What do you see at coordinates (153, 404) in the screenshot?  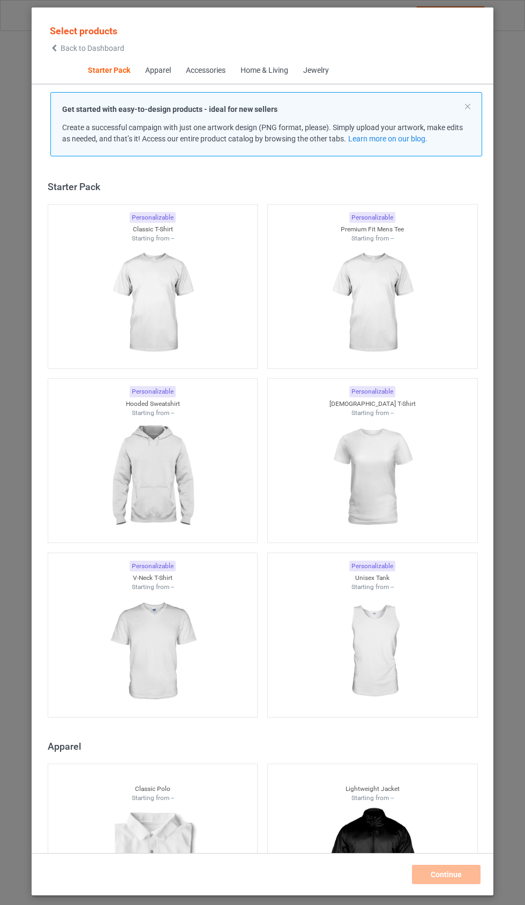 I see `div: Hooded Sweatshirt` at bounding box center [153, 404].